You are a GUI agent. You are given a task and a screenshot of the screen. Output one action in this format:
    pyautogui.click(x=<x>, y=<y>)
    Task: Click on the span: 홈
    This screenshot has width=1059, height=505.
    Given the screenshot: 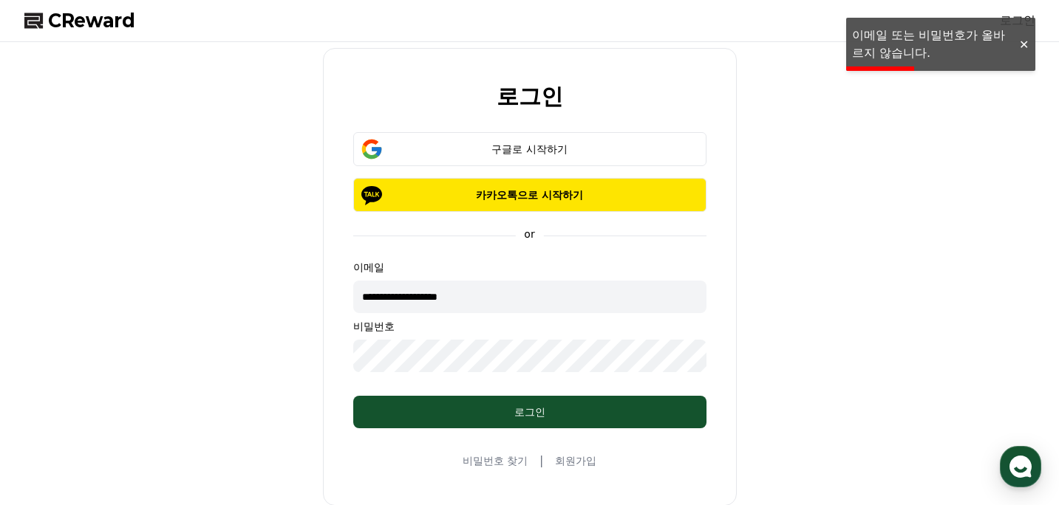 What is the action you would take?
    pyautogui.click(x=51, y=411)
    